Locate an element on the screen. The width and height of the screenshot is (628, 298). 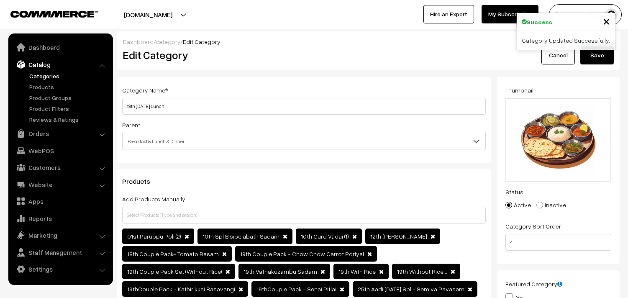
a: Marketing is located at coordinates (60, 235).